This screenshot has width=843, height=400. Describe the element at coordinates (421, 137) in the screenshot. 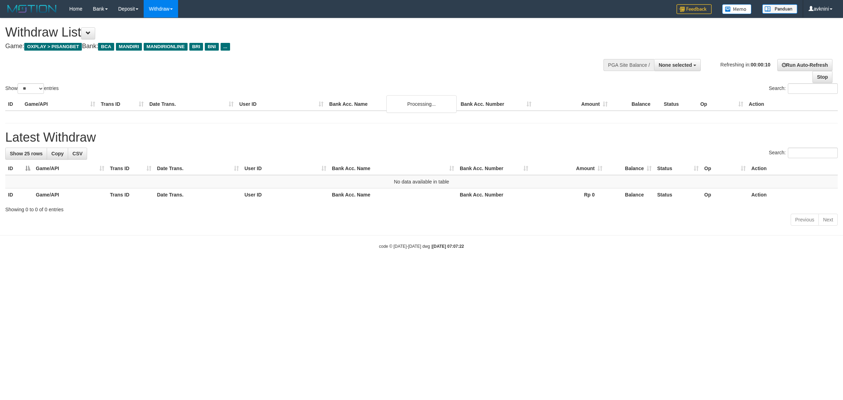

I see `h1: Latest Withdraw` at that location.